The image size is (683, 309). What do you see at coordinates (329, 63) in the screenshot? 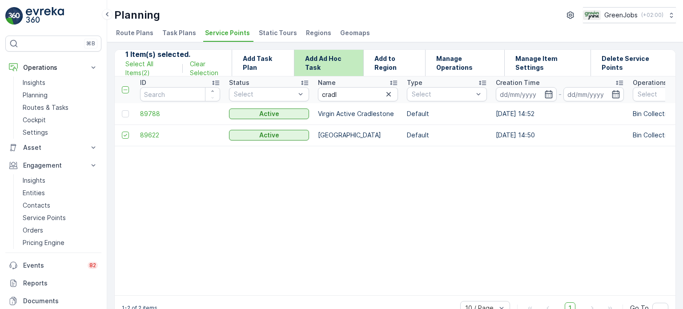
I see `p: Add Ad Hoc Task` at bounding box center [329, 63].